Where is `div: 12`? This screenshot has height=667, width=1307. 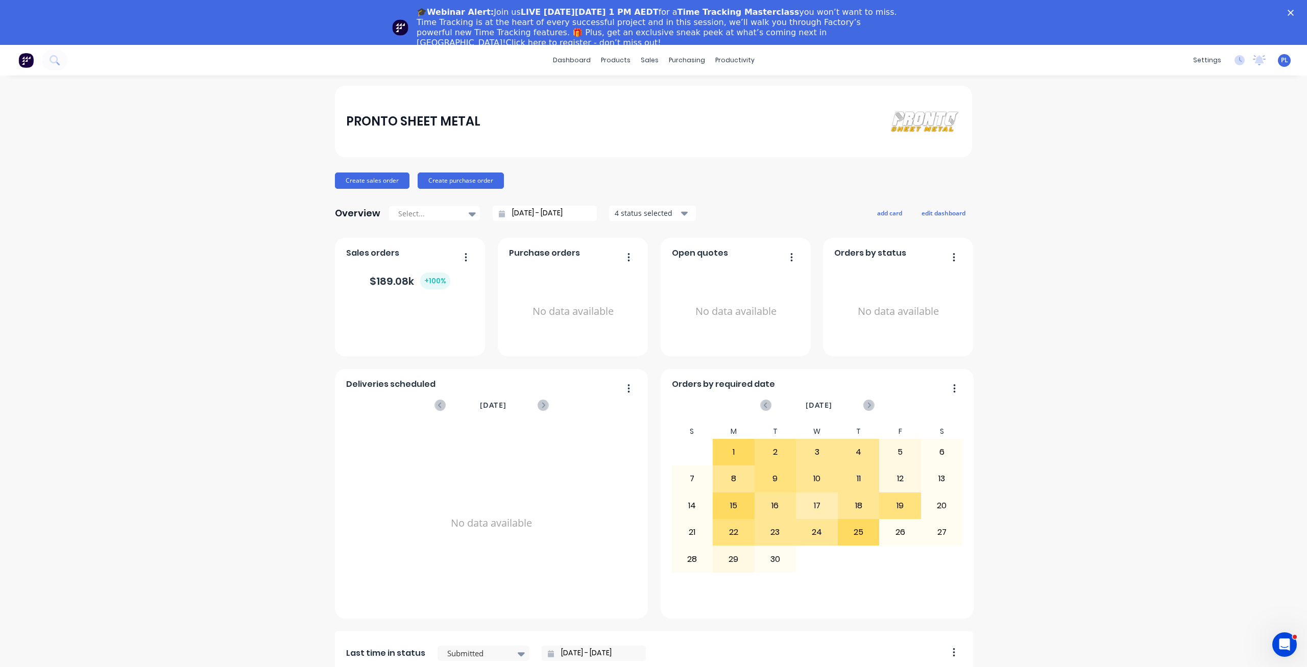 div: 12 is located at coordinates (900, 479).